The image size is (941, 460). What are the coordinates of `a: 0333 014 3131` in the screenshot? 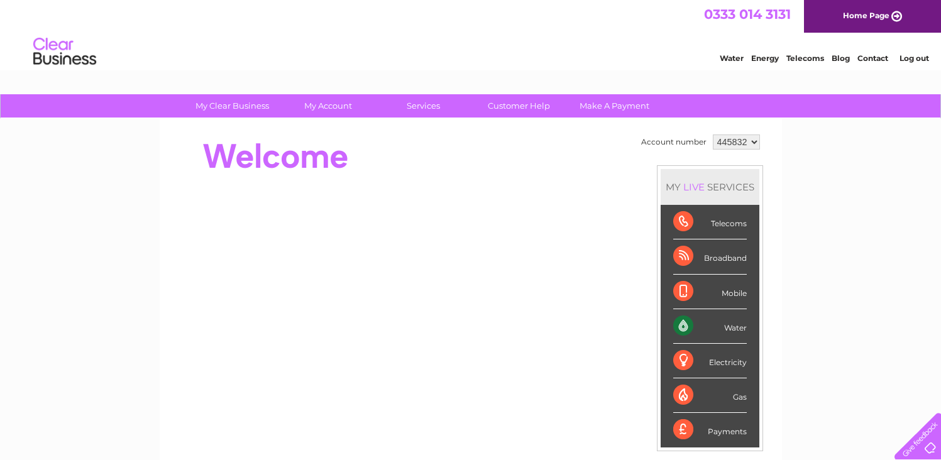 It's located at (747, 14).